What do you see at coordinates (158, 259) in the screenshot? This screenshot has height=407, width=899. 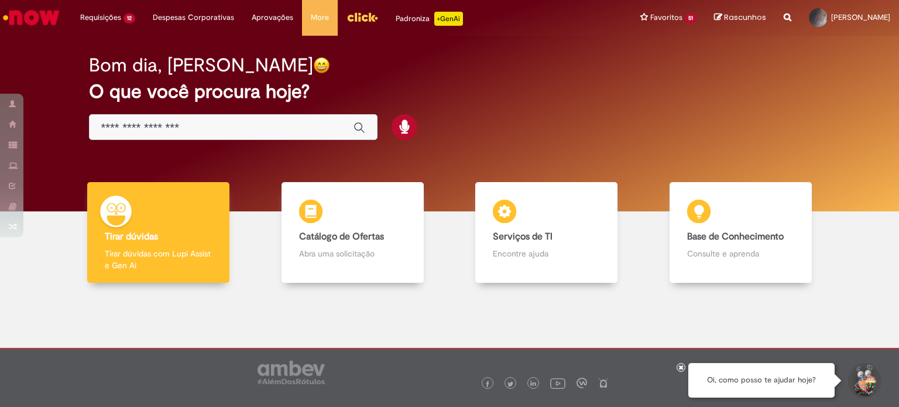 I see `p: Tirar dúvidas com Lupi Assist e Gen Ai` at bounding box center [158, 259].